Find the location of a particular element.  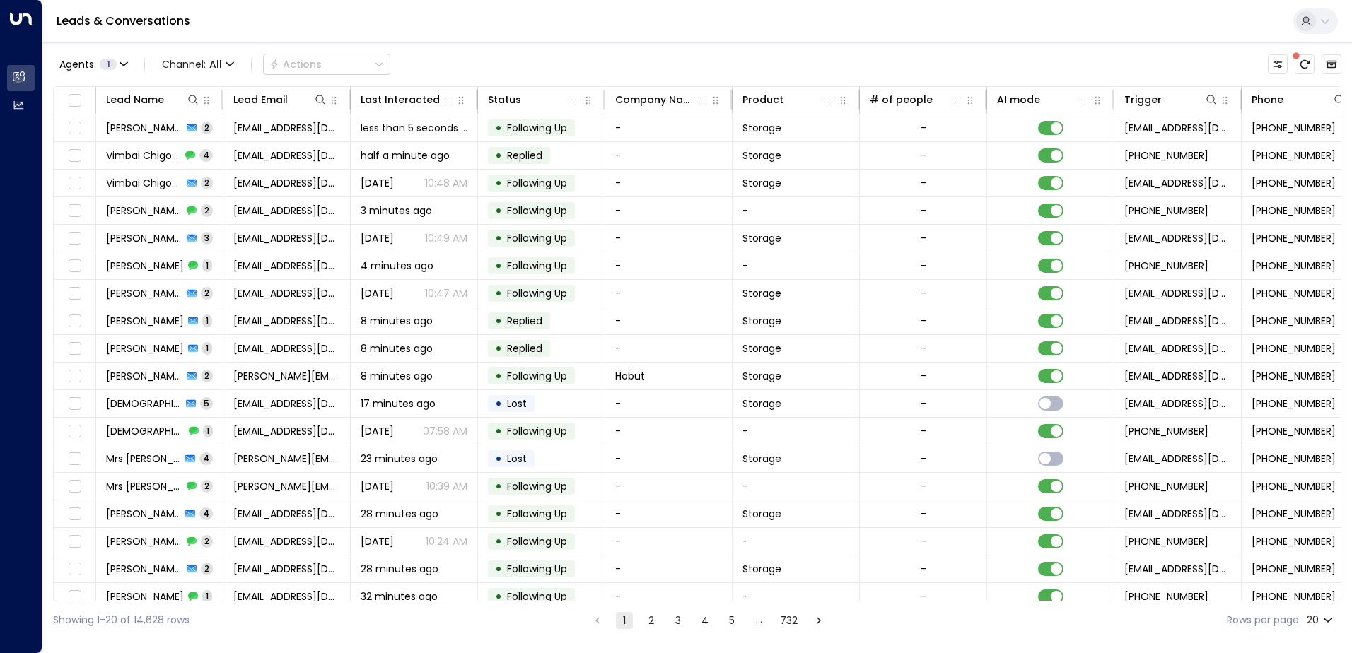

div: Showing 1-20 of 14,628 rows is located at coordinates (121, 620).